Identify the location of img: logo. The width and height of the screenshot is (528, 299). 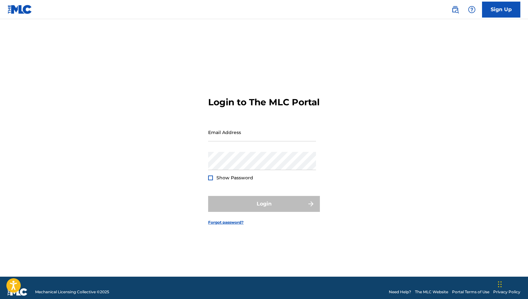
(18, 292).